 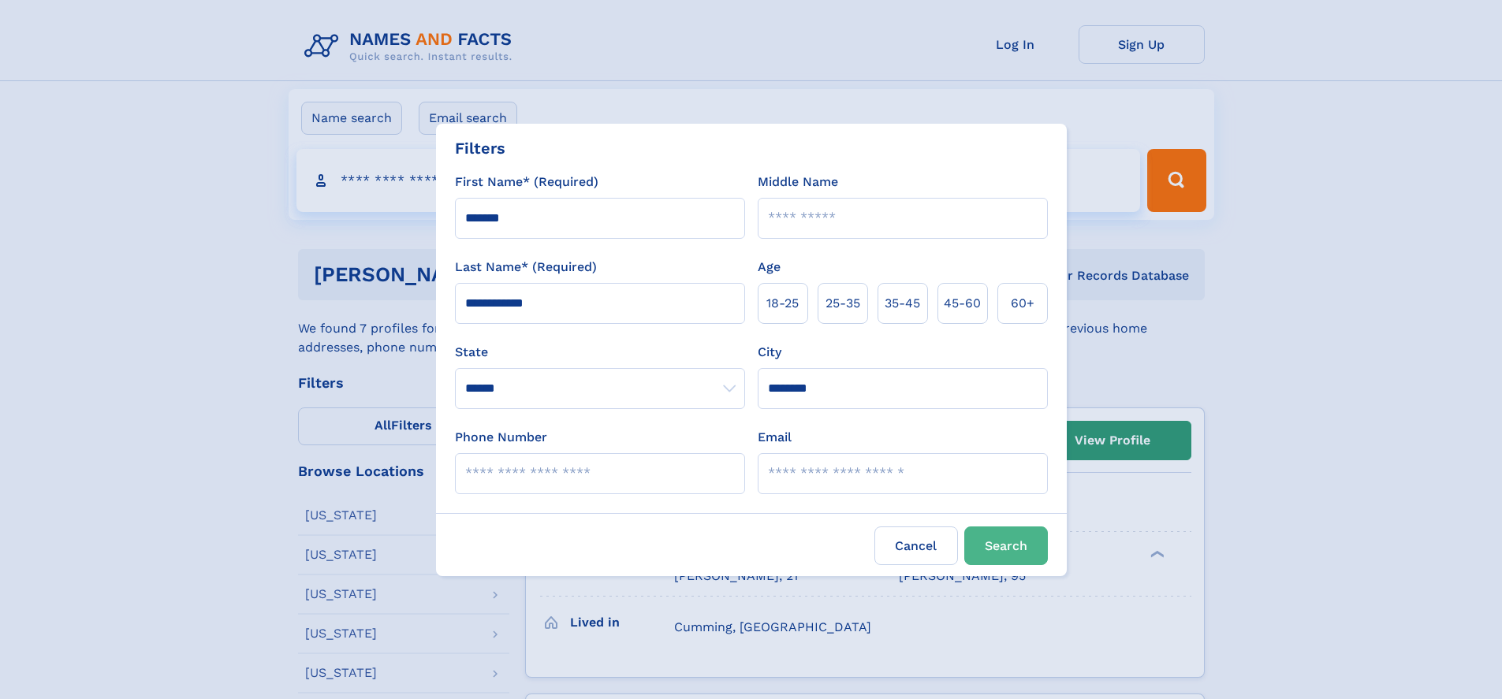 What do you see at coordinates (526, 267) in the screenshot?
I see `label: Last Name* (Required)` at bounding box center [526, 267].